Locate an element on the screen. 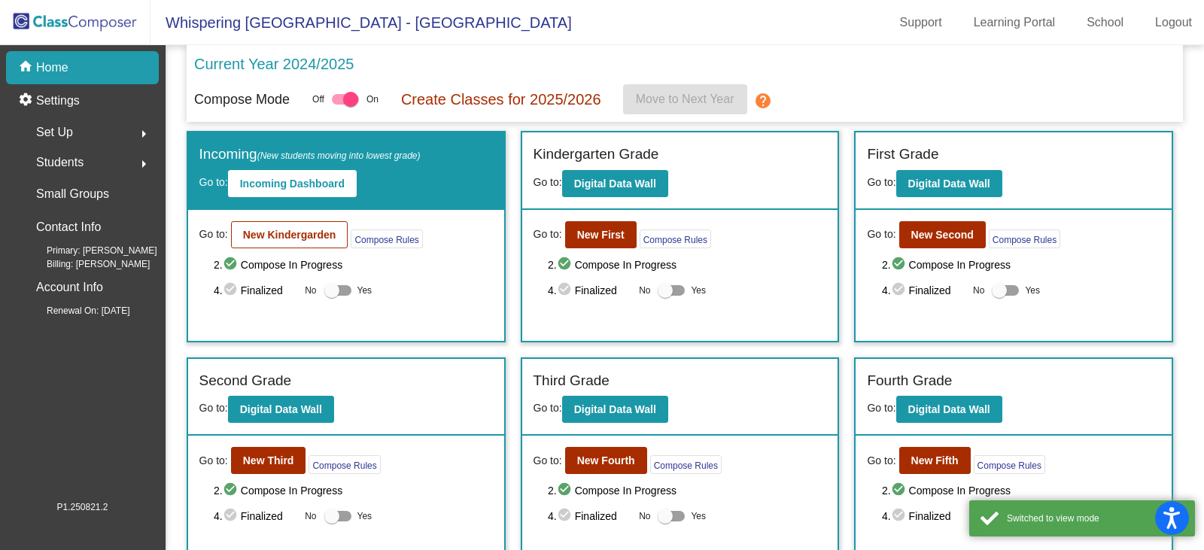 This screenshot has width=1204, height=550. p: Current Year 2024/2025 is located at coordinates (274, 64).